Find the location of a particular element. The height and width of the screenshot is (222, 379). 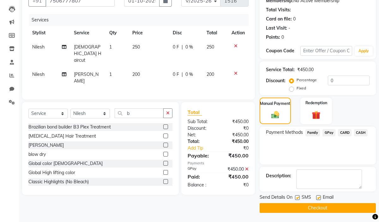

div: Classic Highlights (No Bleach) is located at coordinates (58, 182).